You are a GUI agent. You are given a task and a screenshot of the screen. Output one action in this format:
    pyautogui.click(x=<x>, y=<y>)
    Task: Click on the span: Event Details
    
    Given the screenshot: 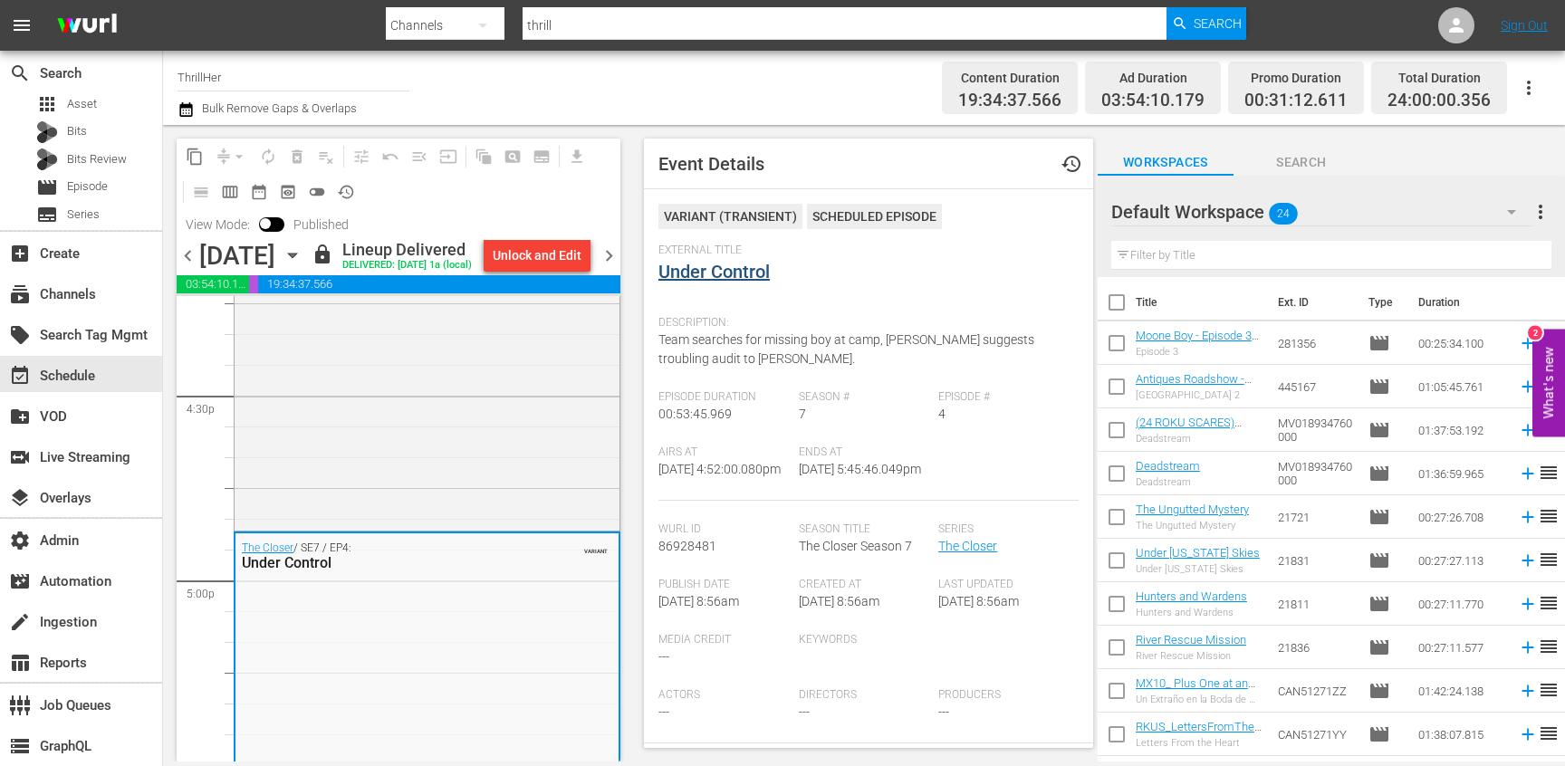 What is the action you would take?
    pyautogui.click(x=711, y=164)
    